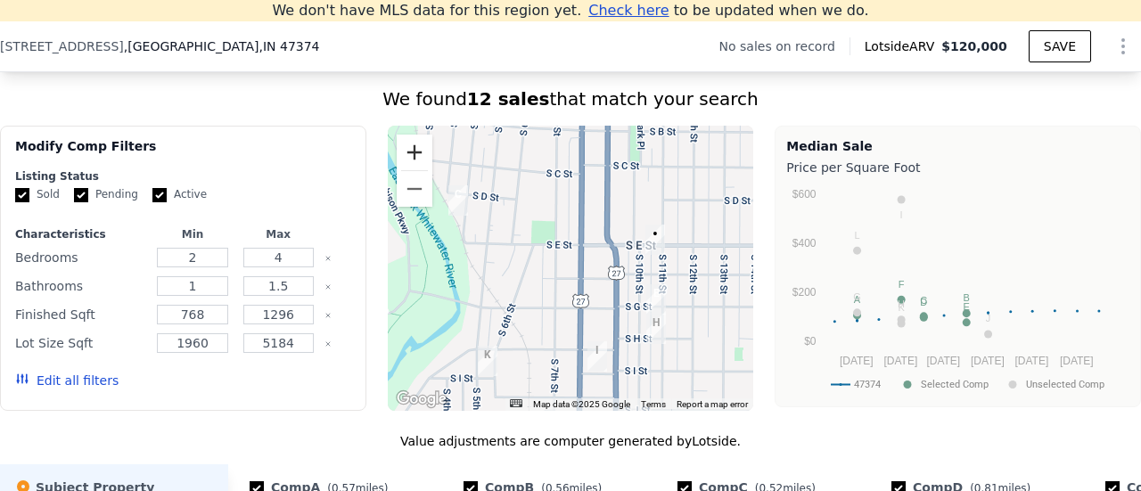  Describe the element at coordinates (858, 297) in the screenshot. I see `text: G` at that location.